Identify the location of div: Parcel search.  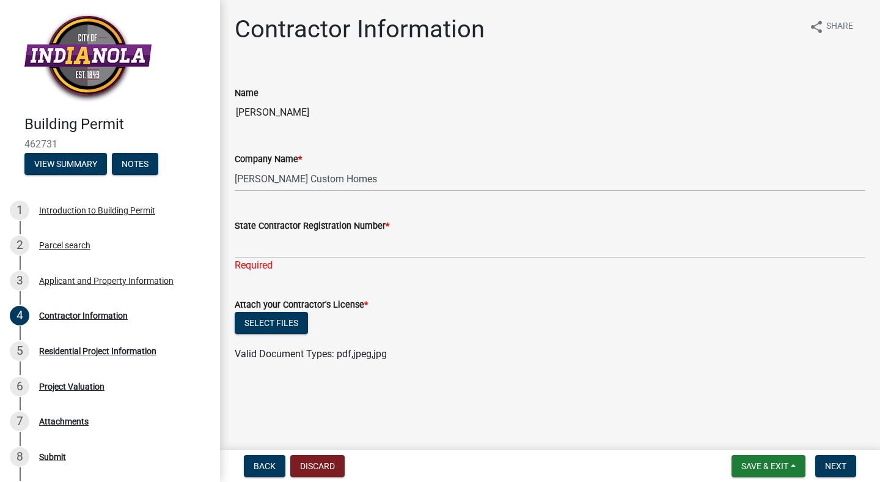
(65, 245).